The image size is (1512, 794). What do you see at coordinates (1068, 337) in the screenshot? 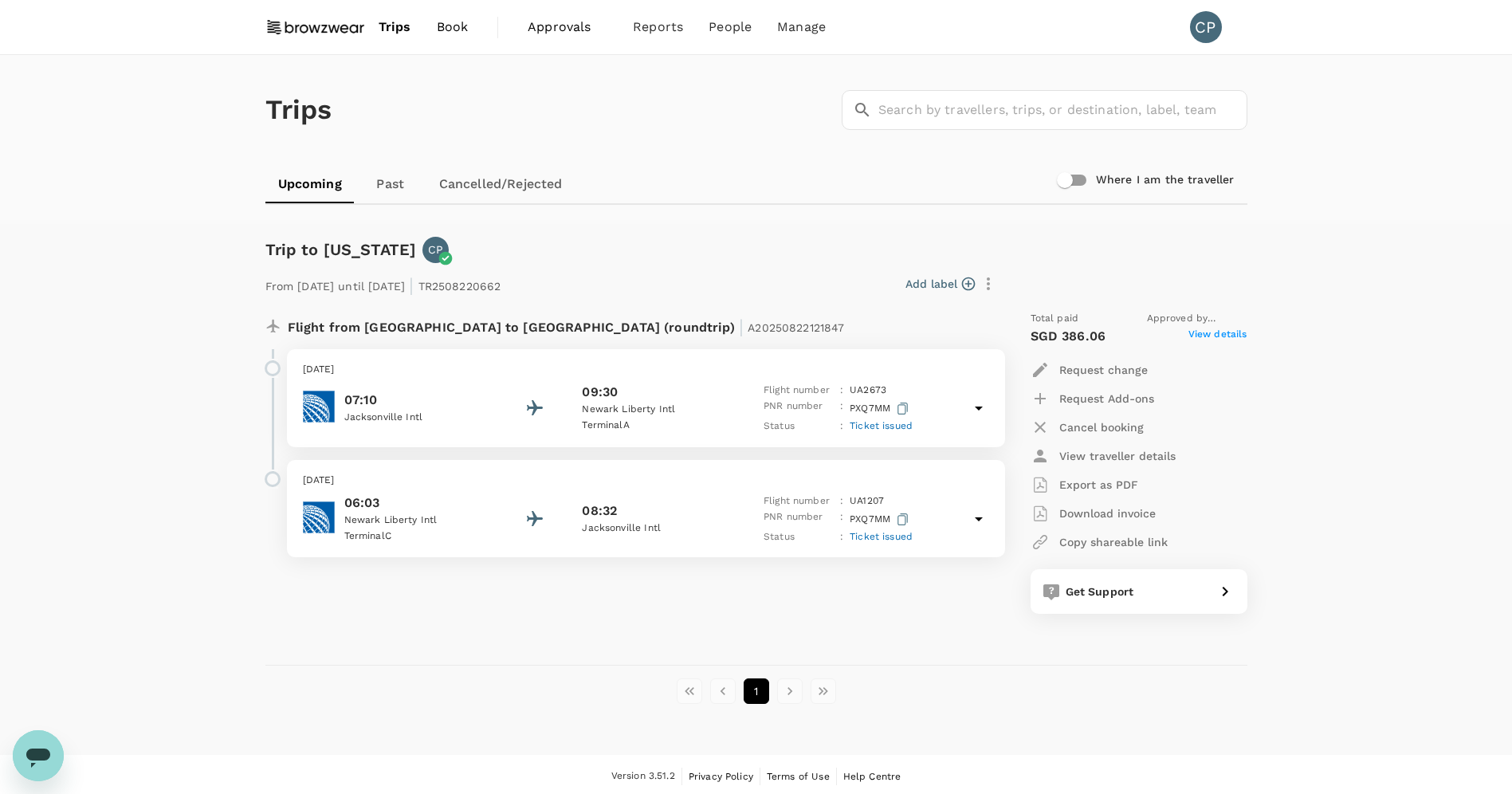
I see `p: SGD 386.06` at bounding box center [1068, 337].